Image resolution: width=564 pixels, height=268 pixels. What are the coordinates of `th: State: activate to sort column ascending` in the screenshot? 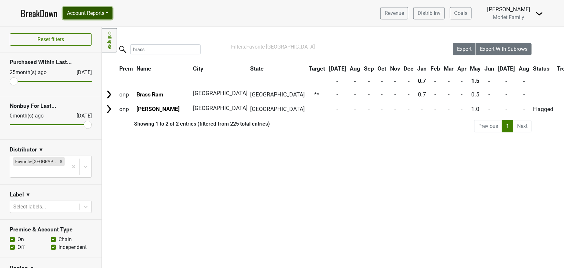 It's located at (278, 69).